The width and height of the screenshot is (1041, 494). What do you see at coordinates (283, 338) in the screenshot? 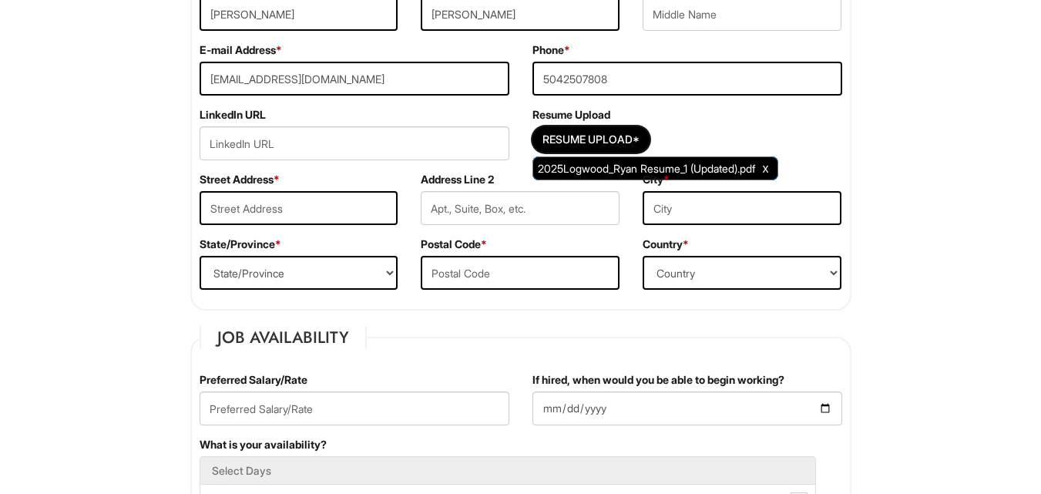
I see `legend: Job Availability` at bounding box center [283, 338].